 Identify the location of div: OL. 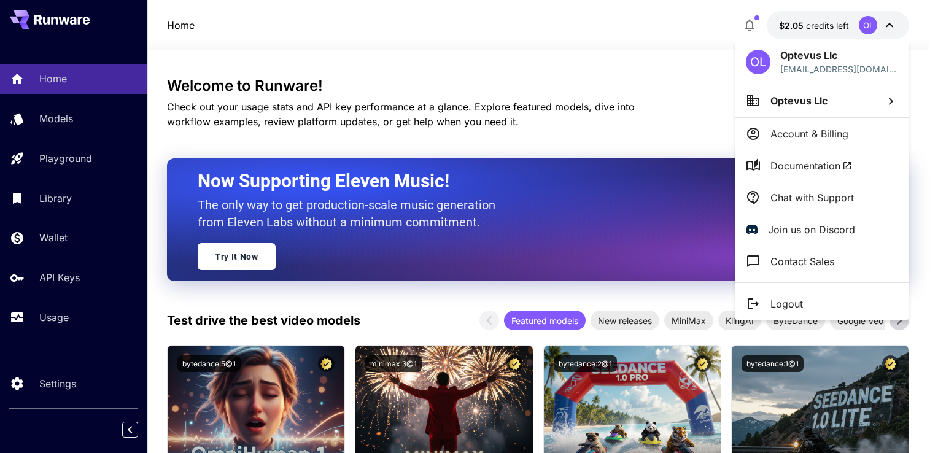
(758, 62).